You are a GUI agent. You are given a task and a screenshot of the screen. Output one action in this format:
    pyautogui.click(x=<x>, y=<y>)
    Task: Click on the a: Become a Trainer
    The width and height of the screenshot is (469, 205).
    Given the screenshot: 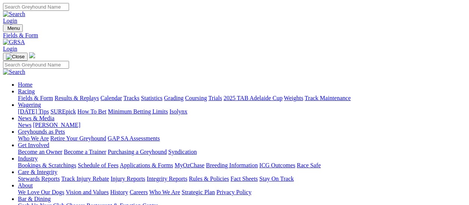 What is the action you would take?
    pyautogui.click(x=85, y=151)
    